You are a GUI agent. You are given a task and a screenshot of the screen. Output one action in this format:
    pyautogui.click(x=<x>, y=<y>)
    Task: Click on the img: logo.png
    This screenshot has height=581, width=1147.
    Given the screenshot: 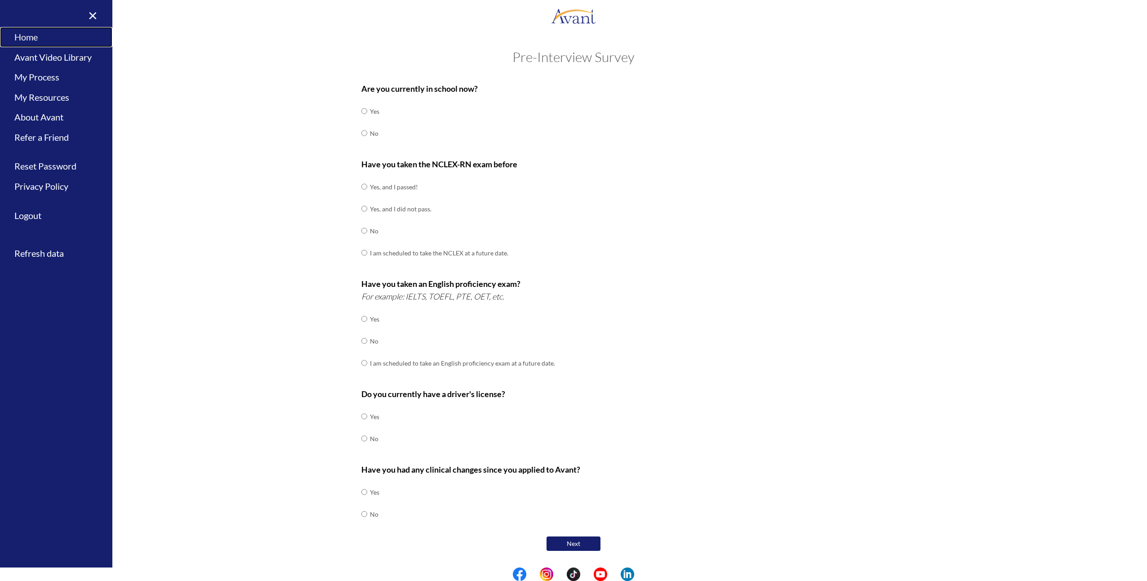 What is the action you would take?
    pyautogui.click(x=573, y=16)
    